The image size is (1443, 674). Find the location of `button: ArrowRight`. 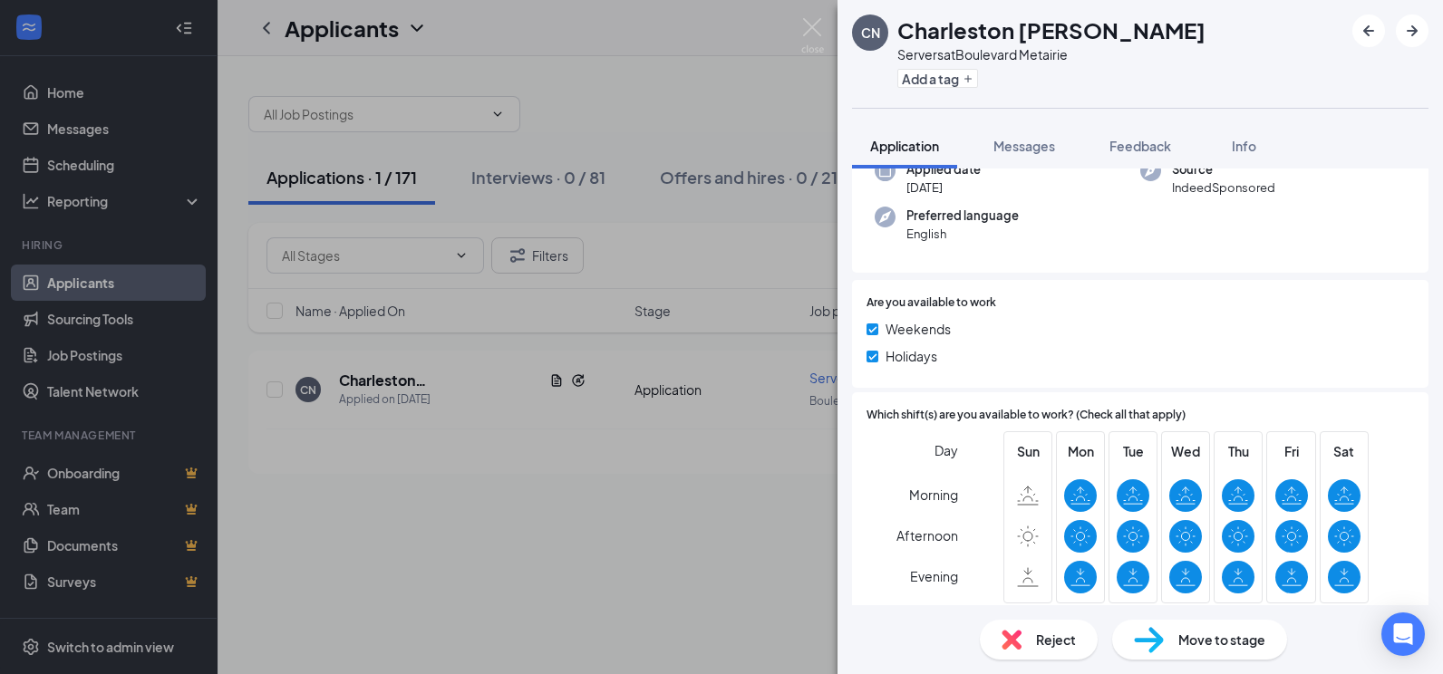

button: ArrowRight is located at coordinates (1412, 31).